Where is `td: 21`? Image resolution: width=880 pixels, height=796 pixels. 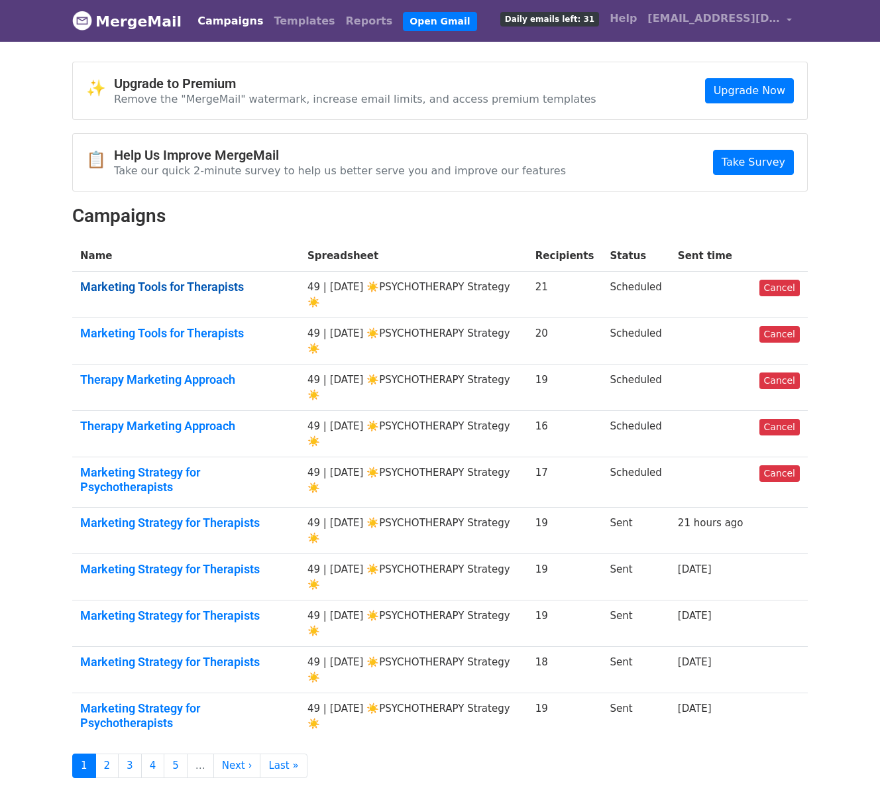
td: 21 is located at coordinates (564, 295).